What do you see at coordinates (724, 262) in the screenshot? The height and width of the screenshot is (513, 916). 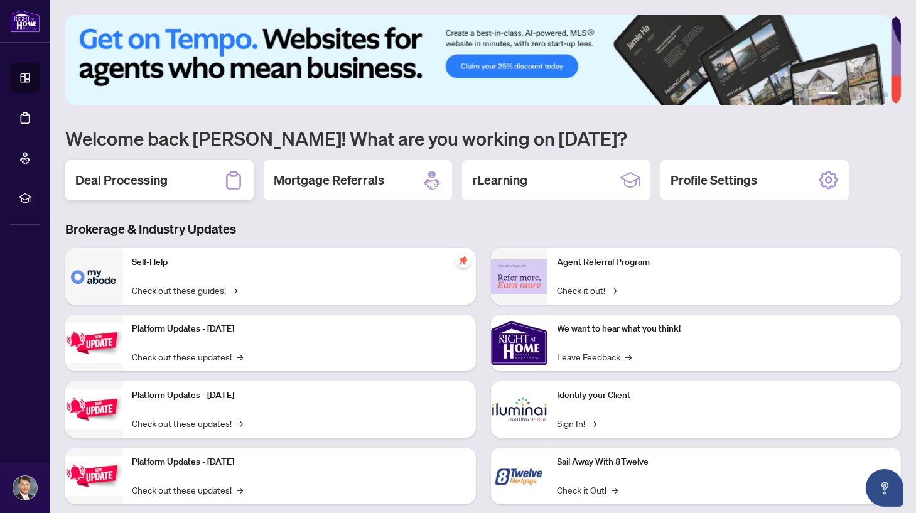 I see `p: Agent Referral Program` at bounding box center [724, 262].